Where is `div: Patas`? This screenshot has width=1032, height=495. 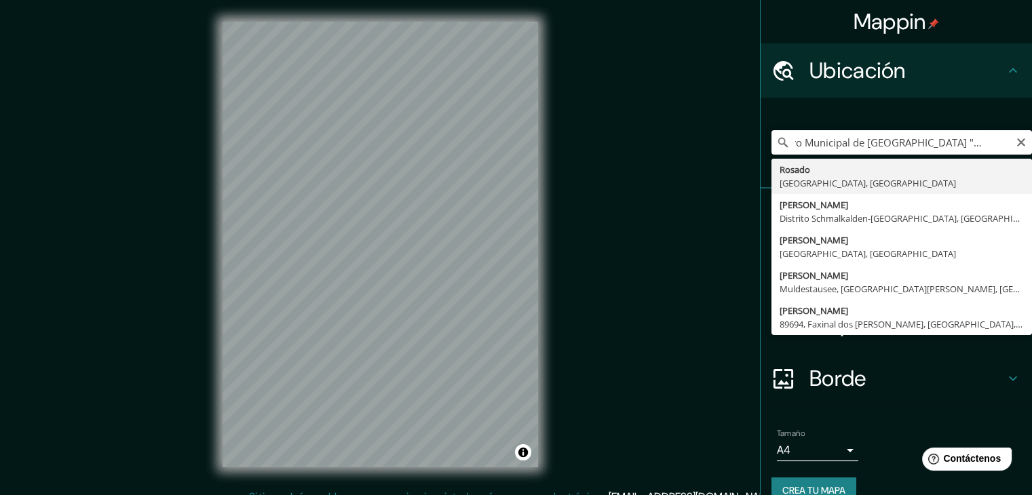 div: Patas is located at coordinates (896, 216).